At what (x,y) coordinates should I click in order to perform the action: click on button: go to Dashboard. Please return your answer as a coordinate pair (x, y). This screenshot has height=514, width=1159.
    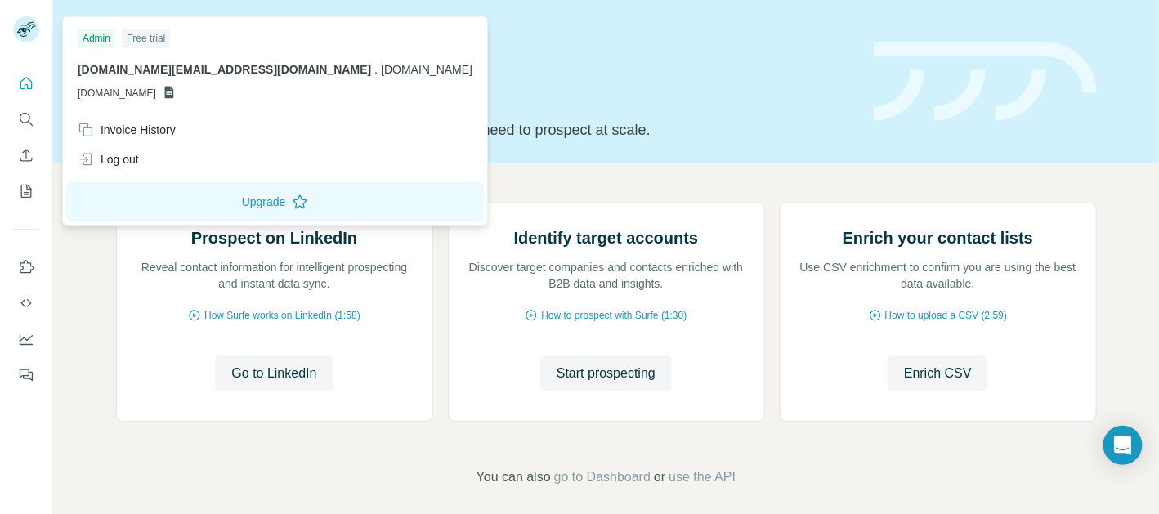
    Looking at the image, I should click on (602, 477).